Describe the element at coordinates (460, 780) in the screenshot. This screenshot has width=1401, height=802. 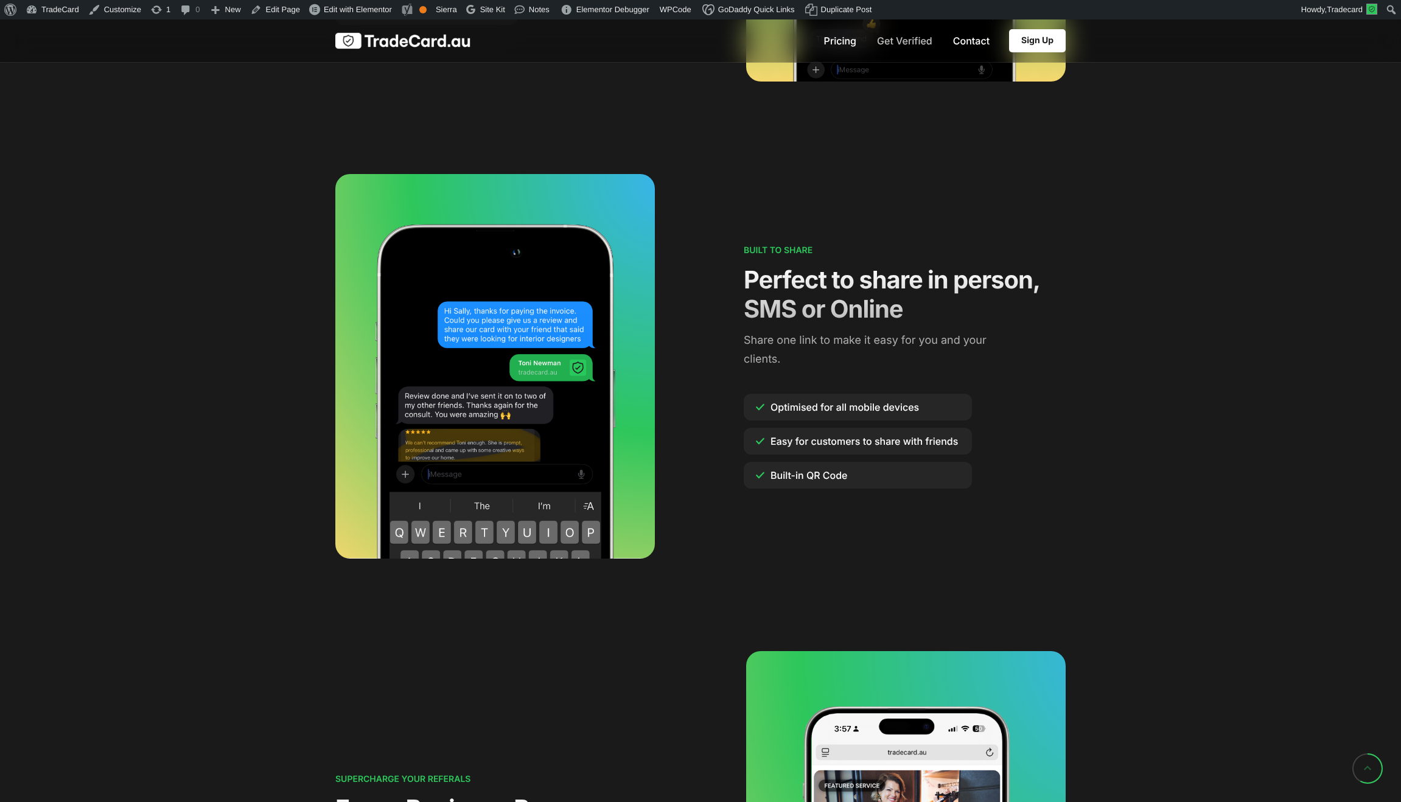
I see `h6: SUPERCHARGE YOUR REFERALS` at that location.